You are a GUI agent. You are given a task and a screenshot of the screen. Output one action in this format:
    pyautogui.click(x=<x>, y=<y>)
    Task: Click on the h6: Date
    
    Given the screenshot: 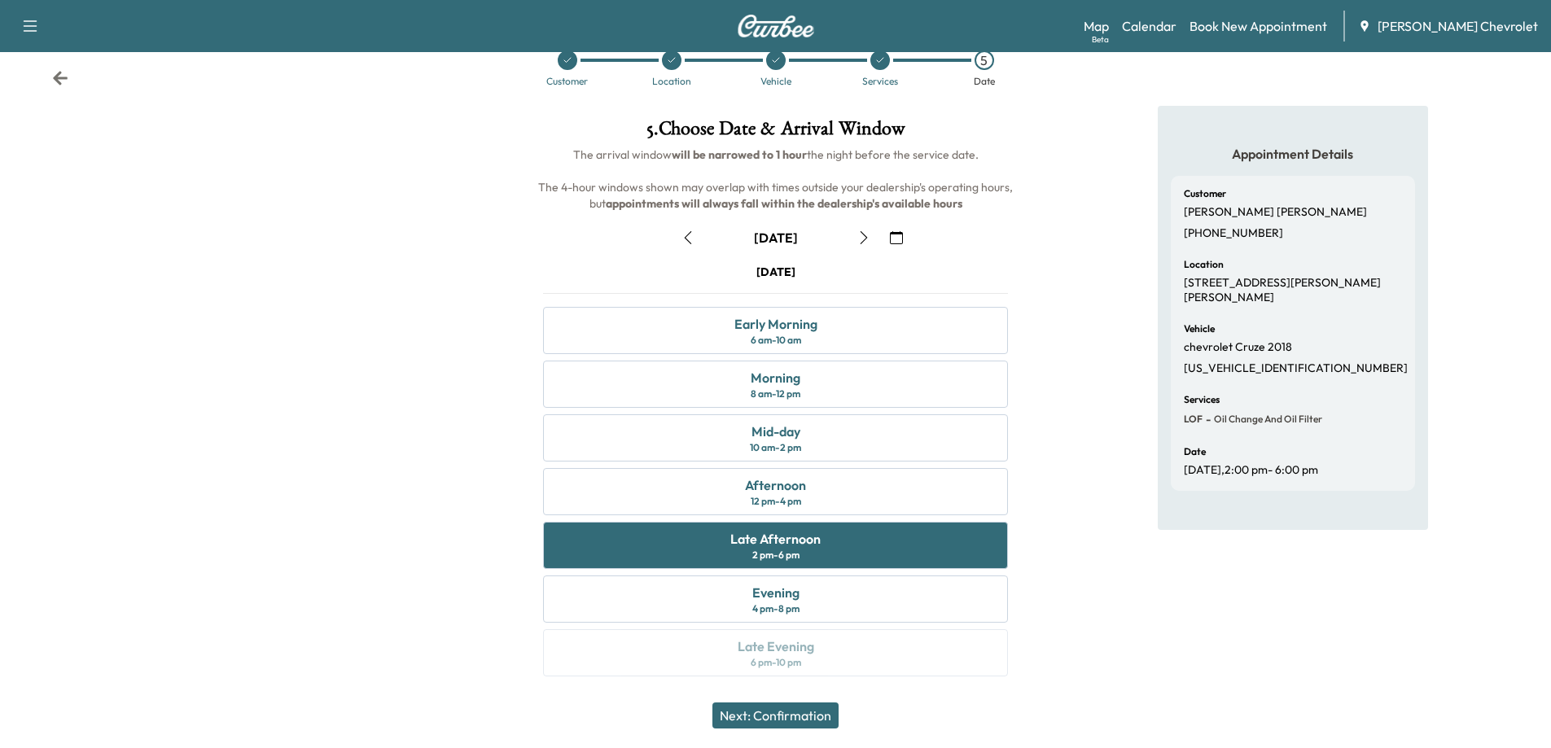 What is the action you would take?
    pyautogui.click(x=1195, y=452)
    